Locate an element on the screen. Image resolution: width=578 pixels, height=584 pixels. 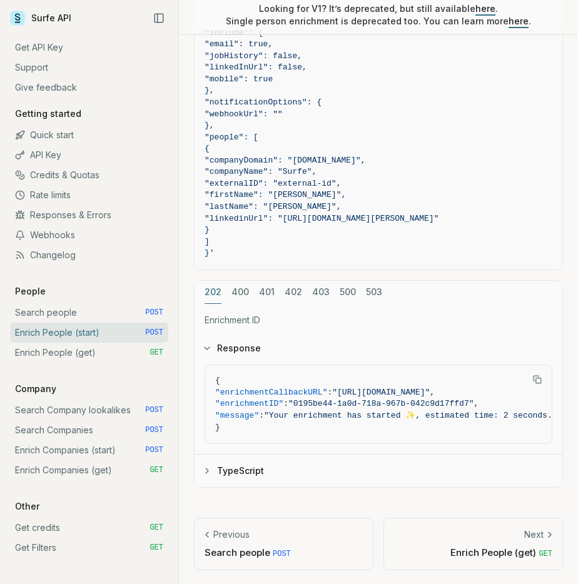
a: Search Companies POST is located at coordinates (89, 430).